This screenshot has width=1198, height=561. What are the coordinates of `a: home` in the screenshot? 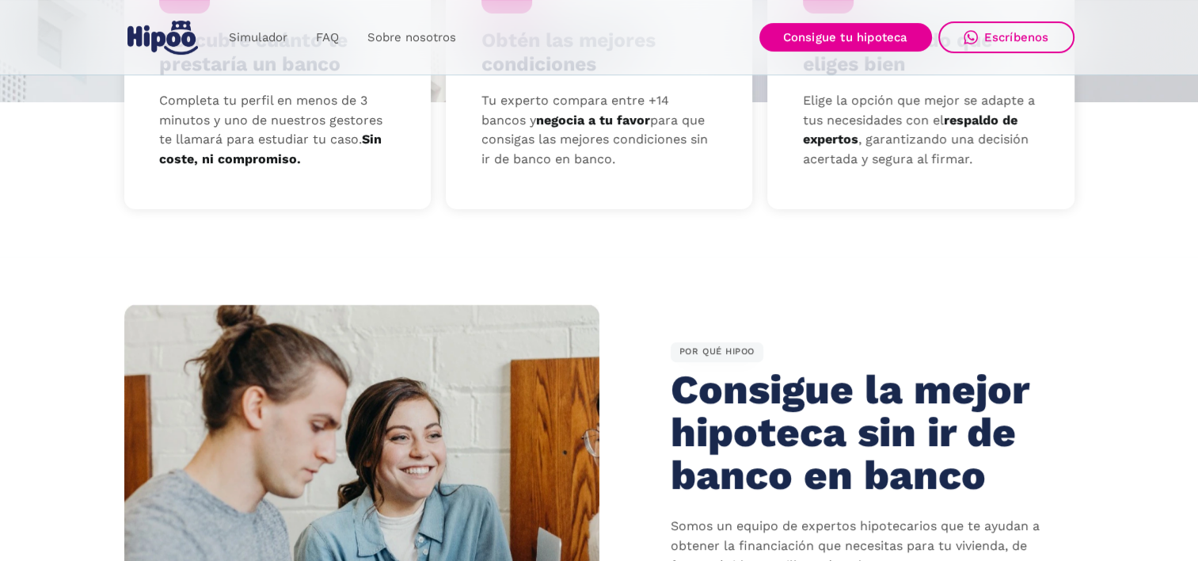 It's located at (163, 37).